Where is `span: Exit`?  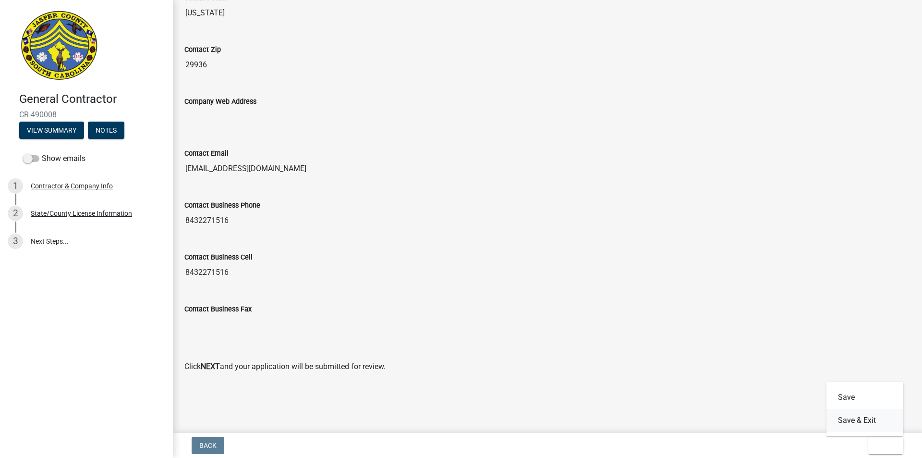 span: Exit is located at coordinates (882, 445).